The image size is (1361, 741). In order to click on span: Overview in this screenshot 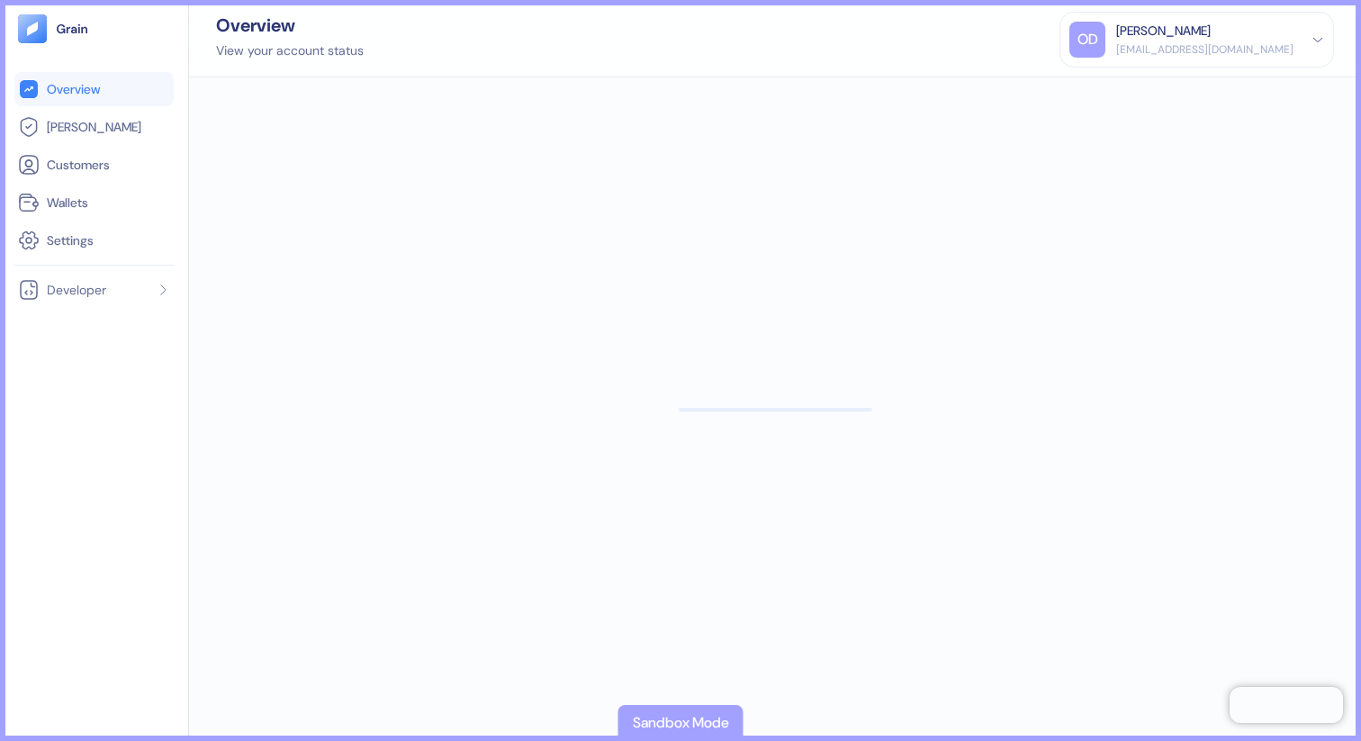, I will do `click(73, 89)`.